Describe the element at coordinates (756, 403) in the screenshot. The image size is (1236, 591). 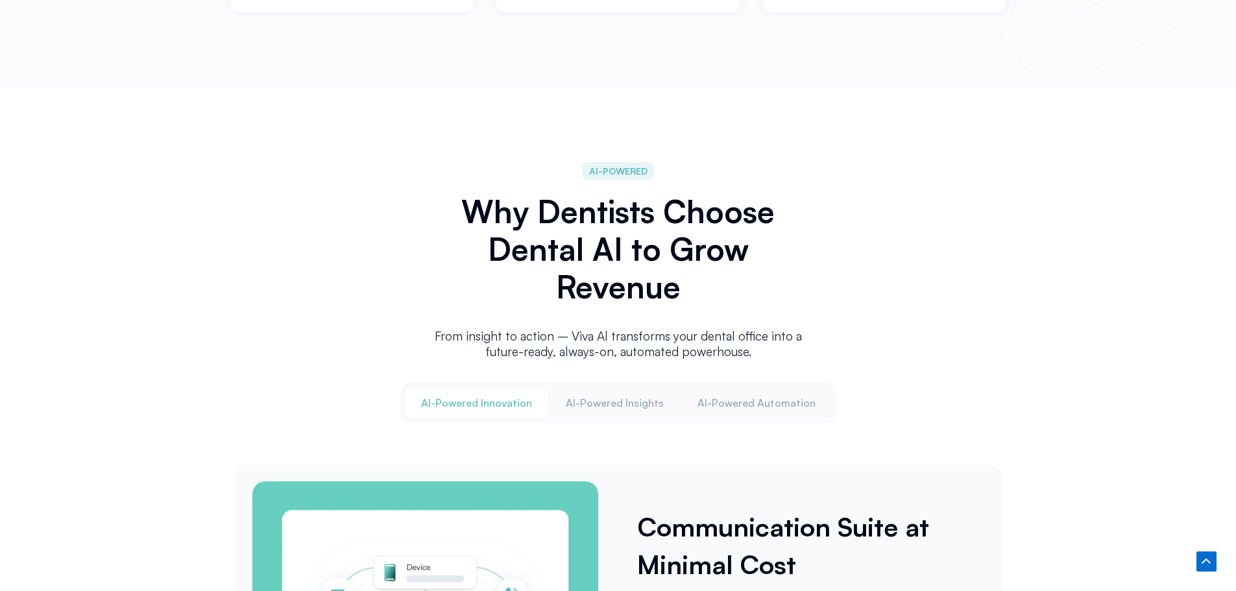
I see `span: Al-Powered Automation` at that location.